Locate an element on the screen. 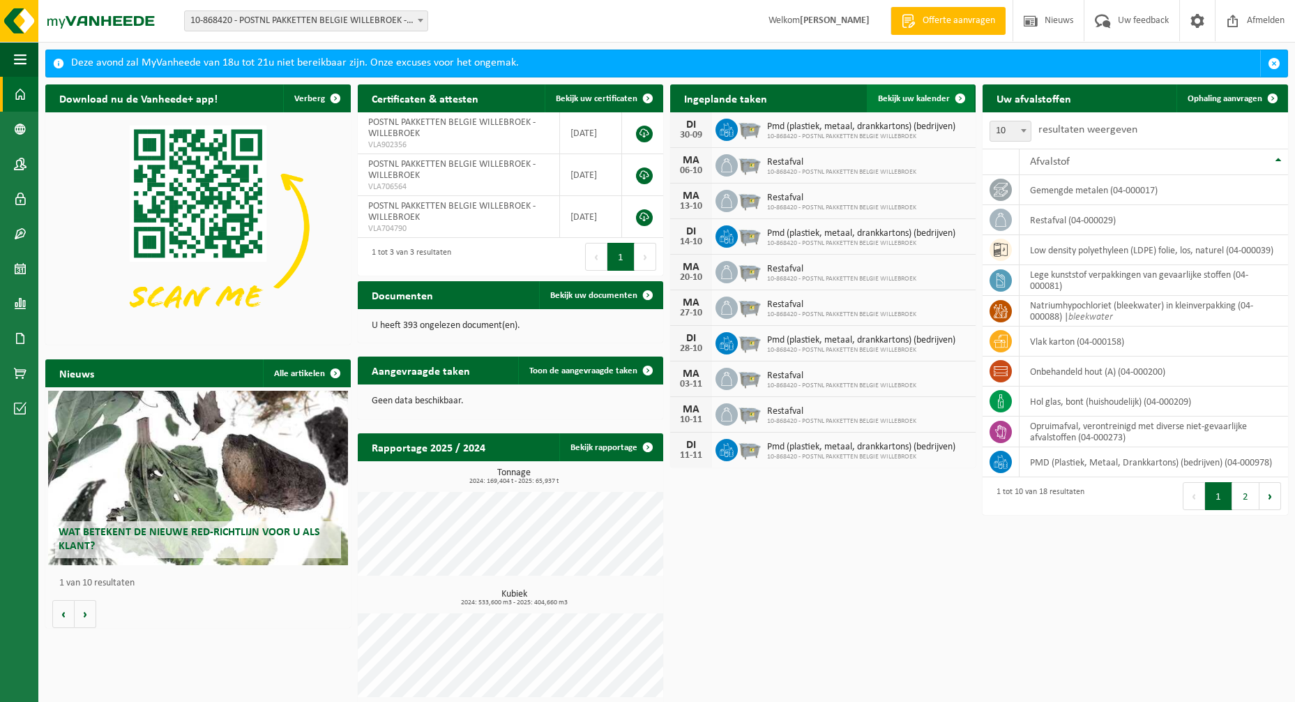 This screenshot has height=702, width=1295. h2: Download nu de Vanheede+ app! is located at coordinates (138, 98).